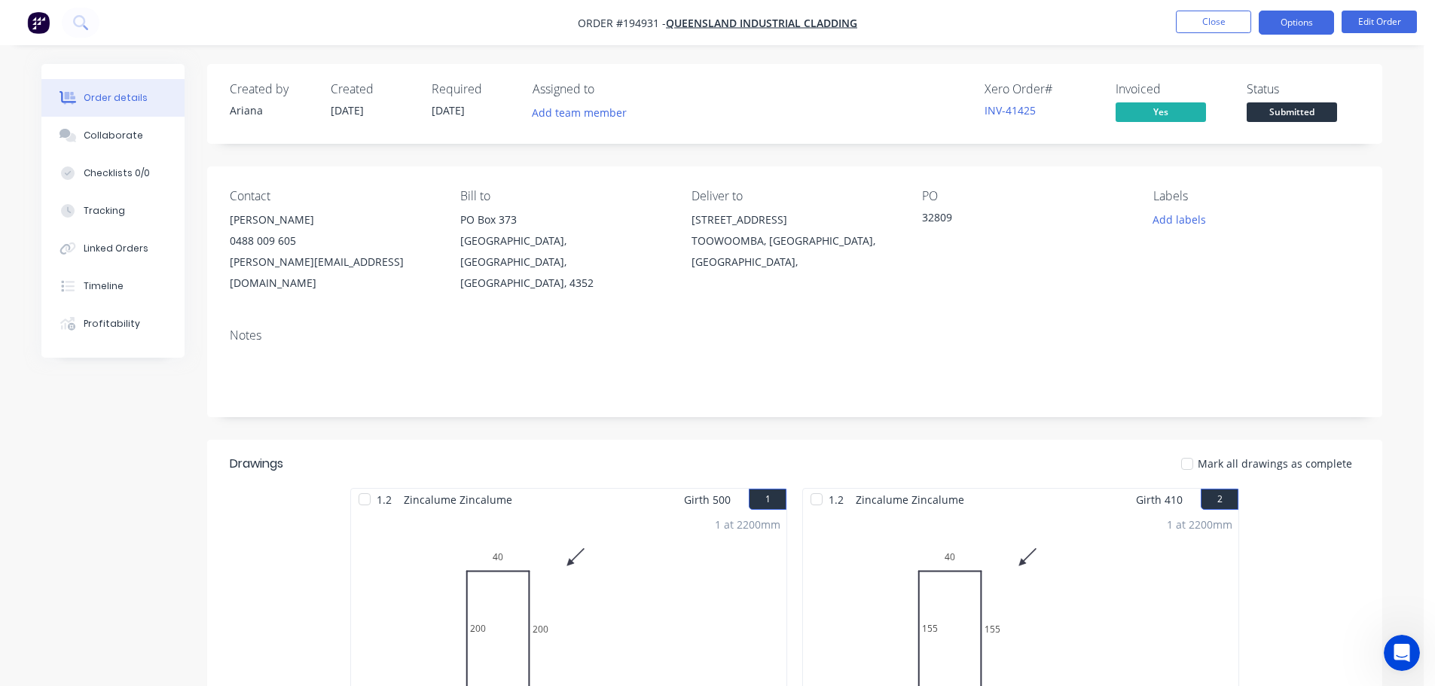  What do you see at coordinates (278, 20) in the screenshot?
I see `div: Close` at bounding box center [278, 20].